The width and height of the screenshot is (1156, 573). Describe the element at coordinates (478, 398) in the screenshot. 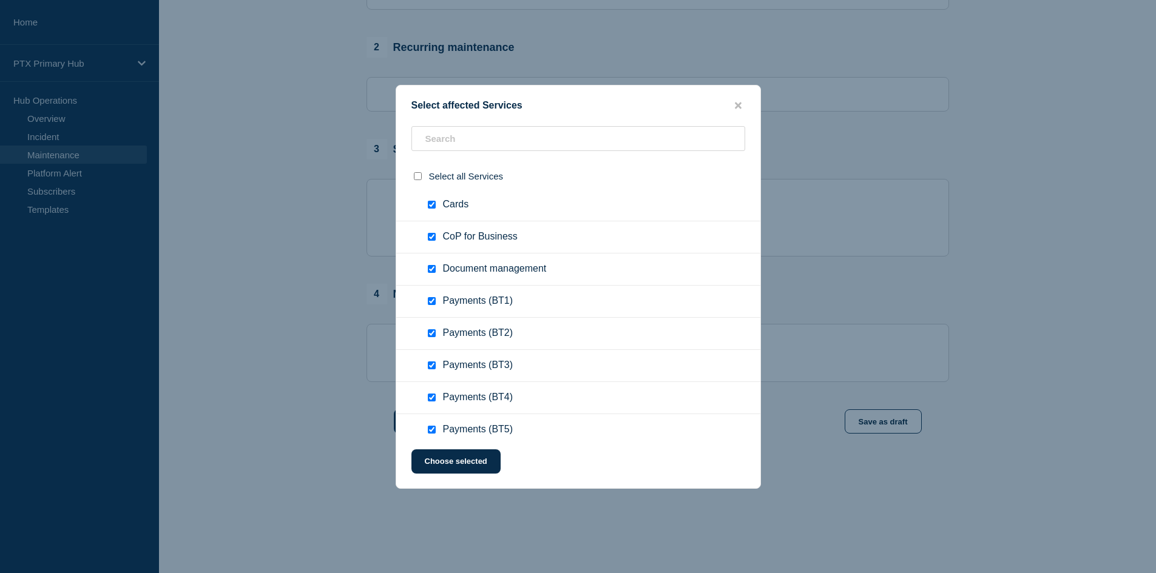

I see `span: Payments (BT4)` at that location.